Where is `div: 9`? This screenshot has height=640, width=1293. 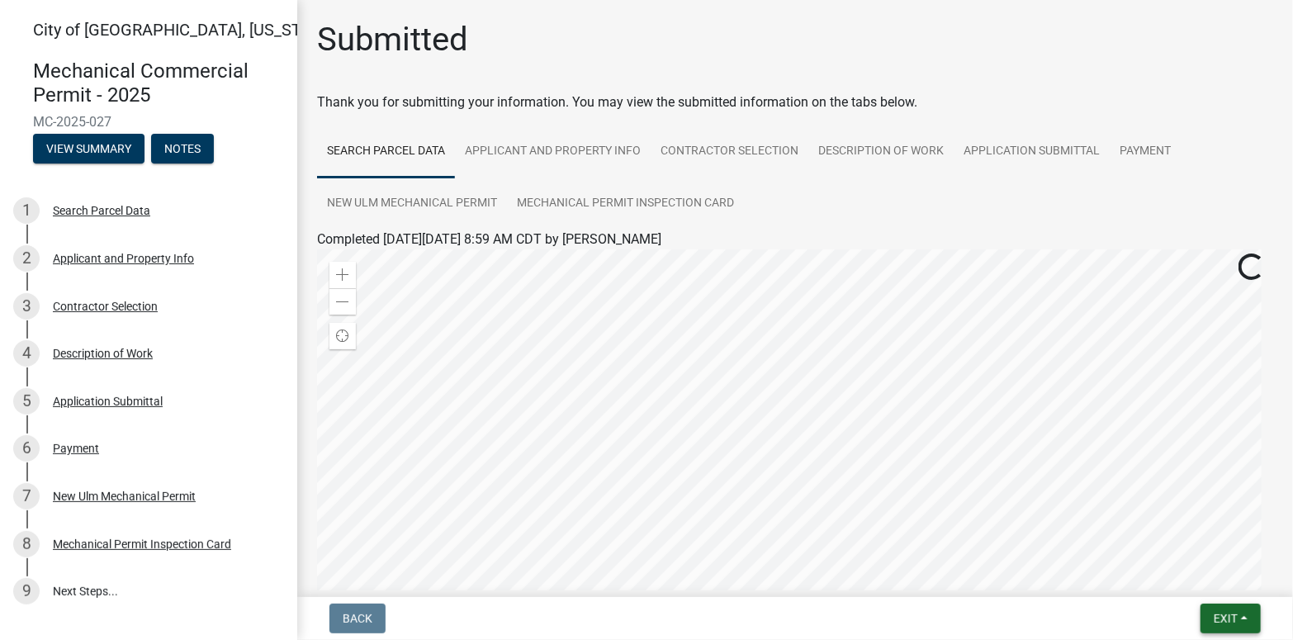
div: 9 is located at coordinates (26, 591).